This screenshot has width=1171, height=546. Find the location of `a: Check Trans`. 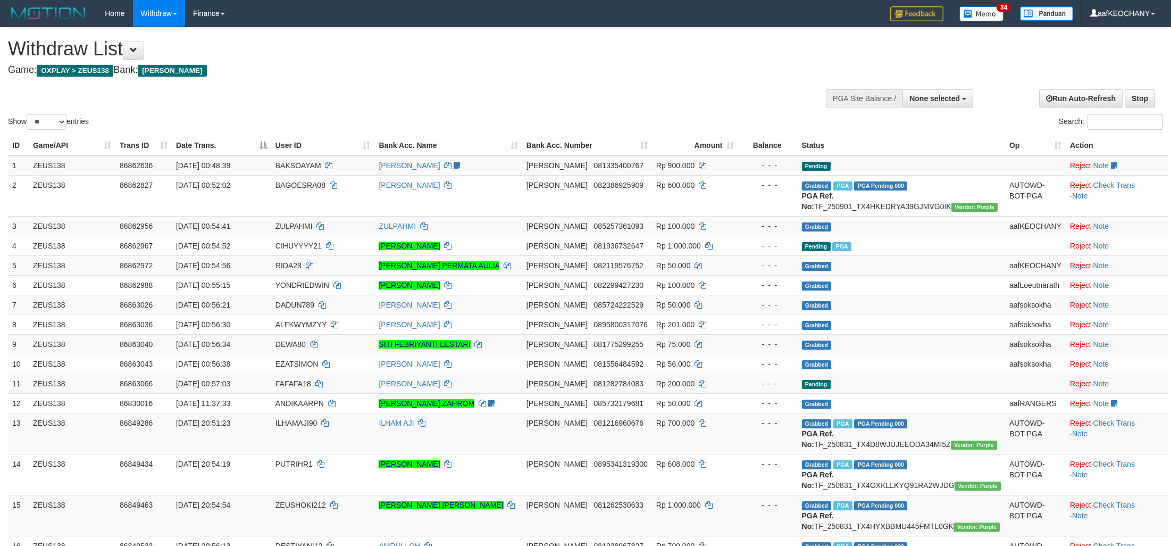

a: Check Trans is located at coordinates (1114, 185).